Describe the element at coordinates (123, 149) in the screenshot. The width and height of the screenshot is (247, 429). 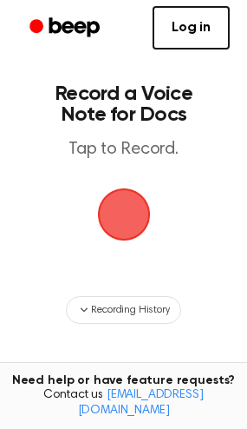
I see `p: Tap to Record.` at that location.